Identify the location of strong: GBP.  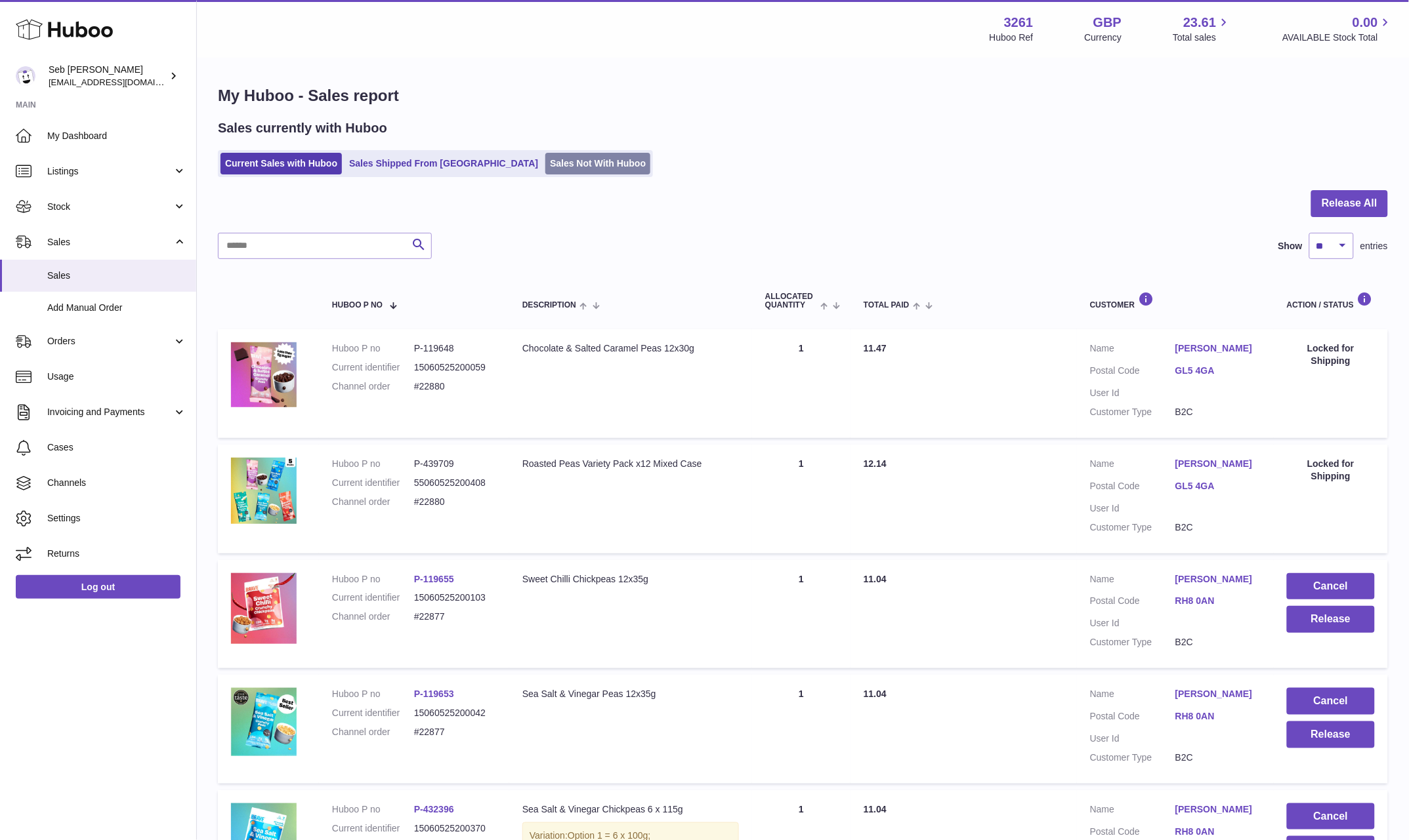
(1107, 23).